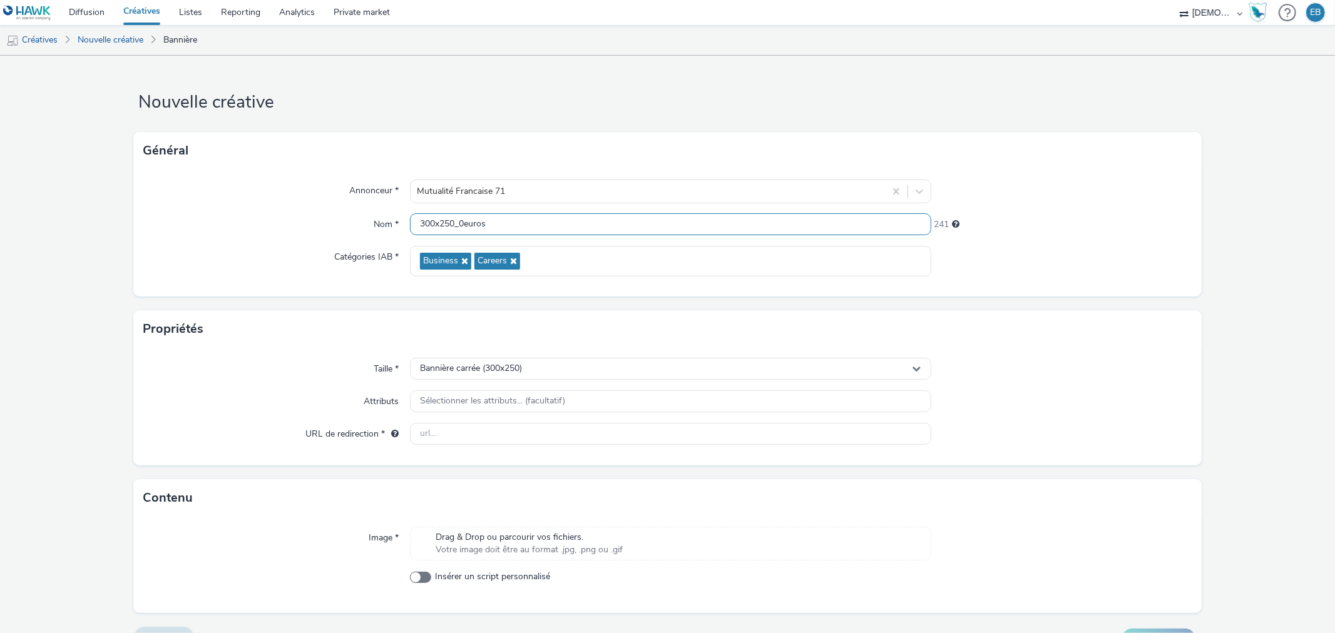  Describe the element at coordinates (110, 40) in the screenshot. I see `a: Nouvelle créative` at that location.